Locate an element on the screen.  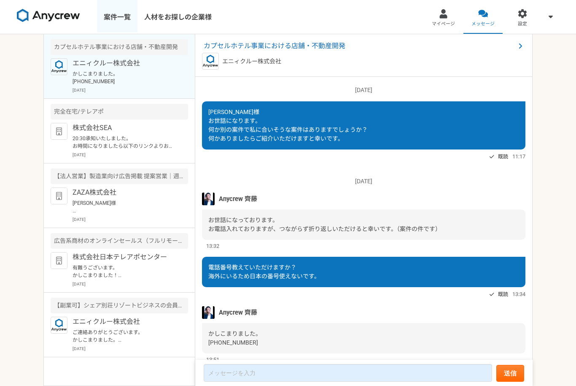
div: 【副業可】シェア別荘リゾートビジネスの会員募集 ToC入会営業（フルリモート可 is located at coordinates (119, 305).